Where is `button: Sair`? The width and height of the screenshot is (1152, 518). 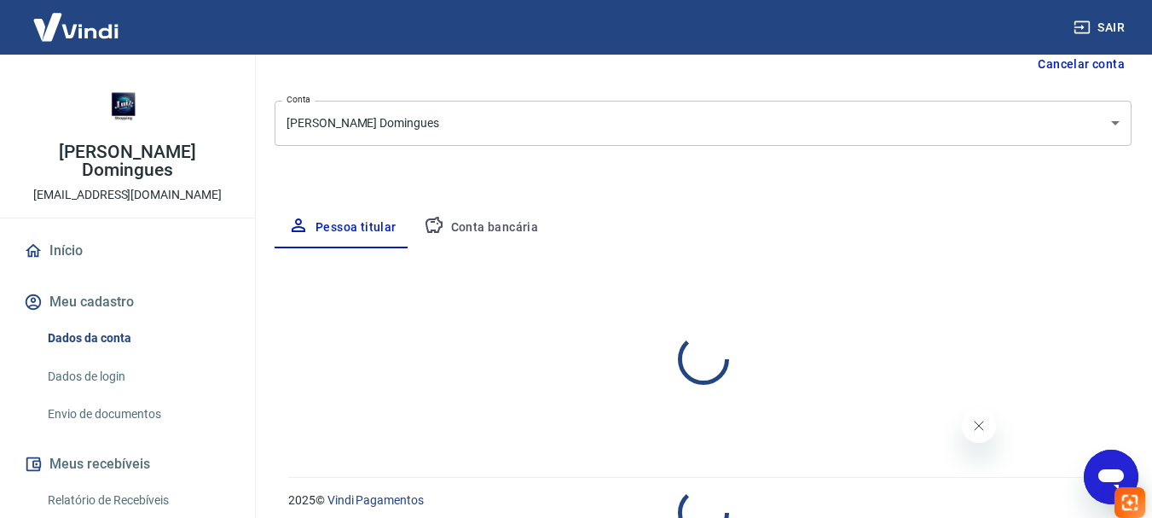
button: Sair is located at coordinates (1101, 27).